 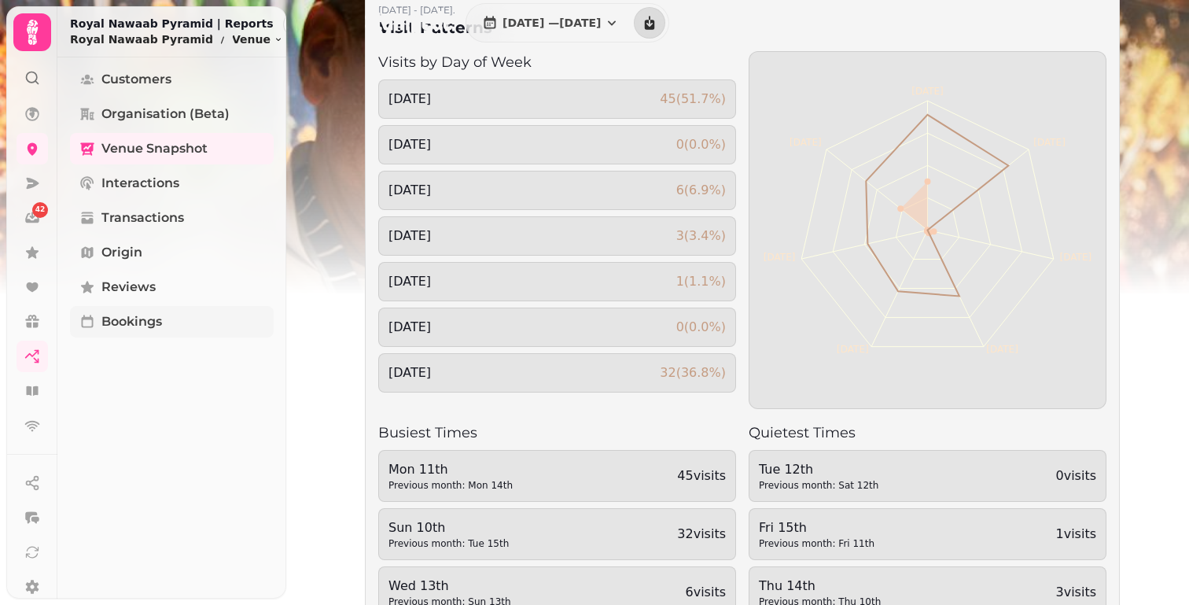 What do you see at coordinates (450, 469) in the screenshot?
I see `span: Mon 11th` at bounding box center [450, 469].